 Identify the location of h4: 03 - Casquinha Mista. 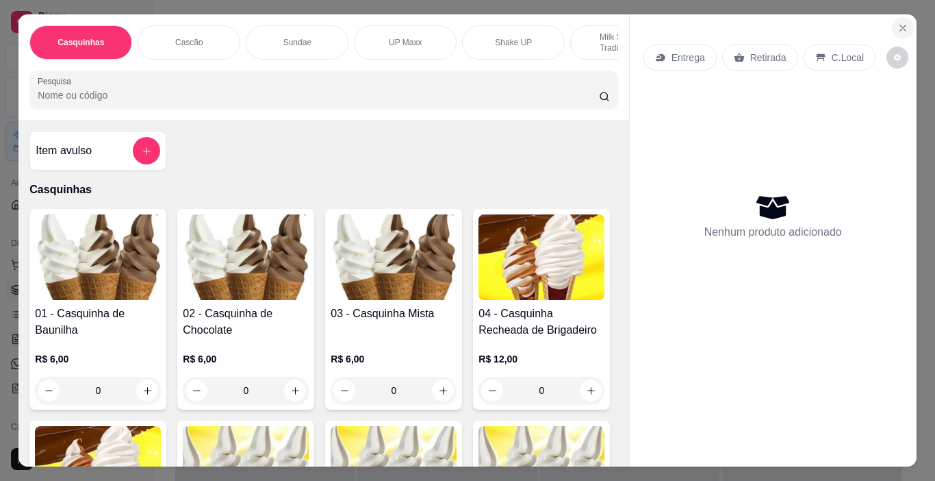
(394, 314).